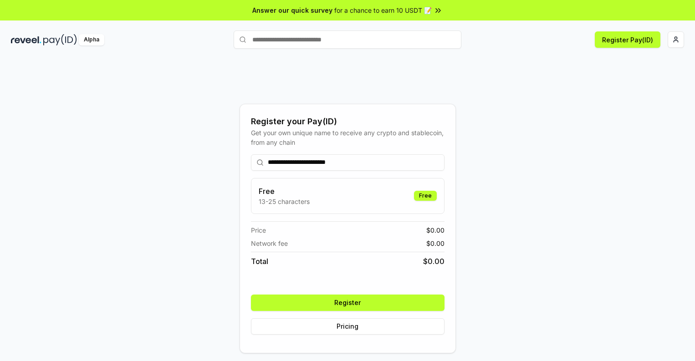 This screenshot has width=695, height=361. Describe the element at coordinates (284, 191) in the screenshot. I see `h3: Free` at that location.